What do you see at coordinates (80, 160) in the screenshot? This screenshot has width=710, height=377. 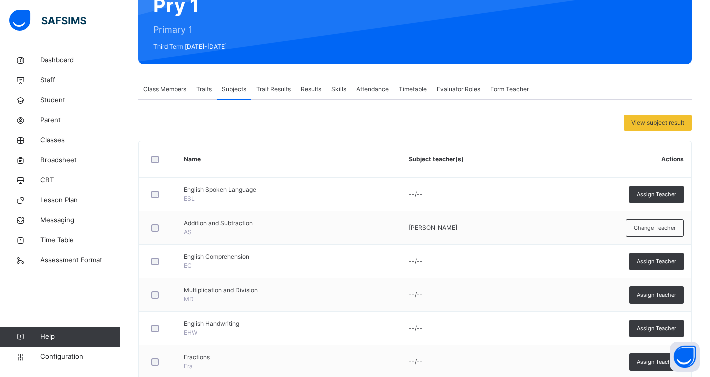 I see `span: Broadsheet` at bounding box center [80, 160].